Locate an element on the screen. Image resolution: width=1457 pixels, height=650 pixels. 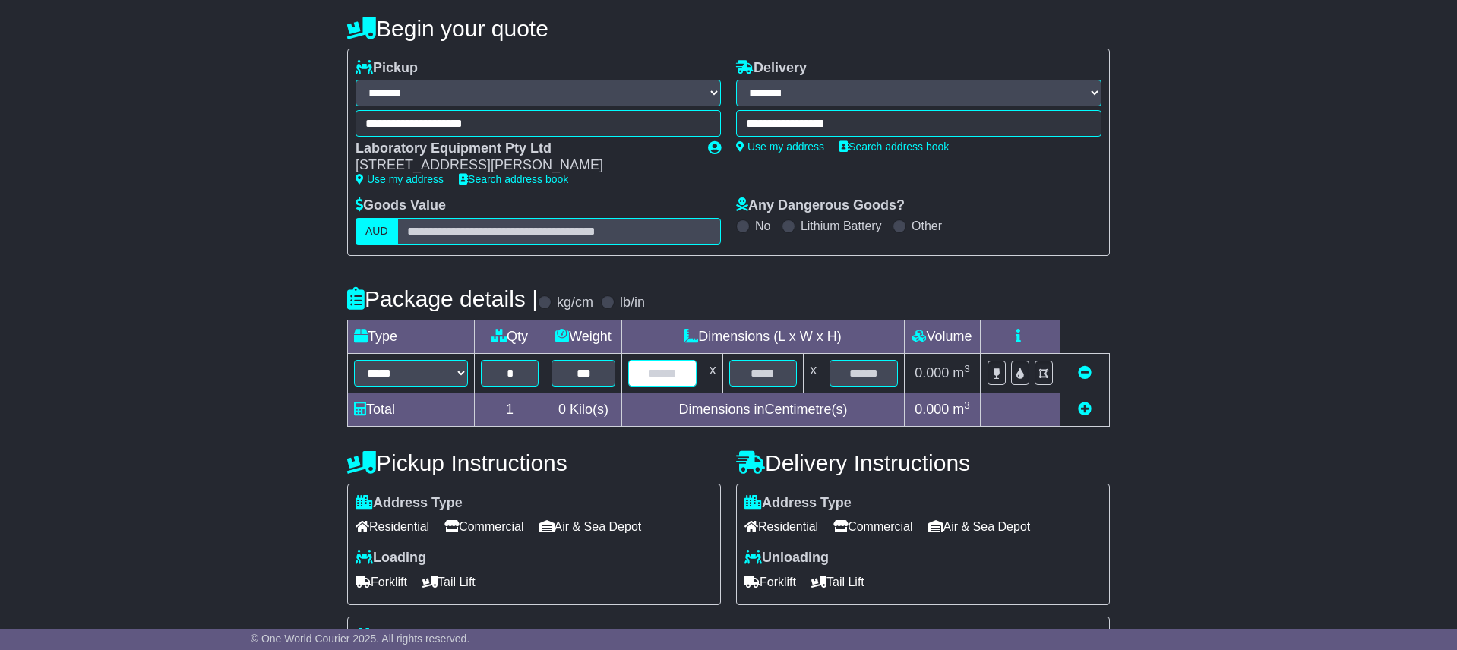
td: Type is located at coordinates (411, 337).